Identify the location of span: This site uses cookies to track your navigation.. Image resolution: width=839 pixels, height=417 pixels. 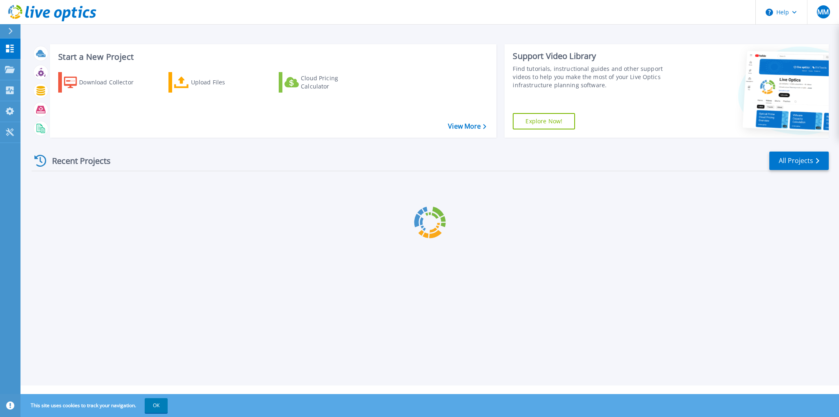
(95, 406).